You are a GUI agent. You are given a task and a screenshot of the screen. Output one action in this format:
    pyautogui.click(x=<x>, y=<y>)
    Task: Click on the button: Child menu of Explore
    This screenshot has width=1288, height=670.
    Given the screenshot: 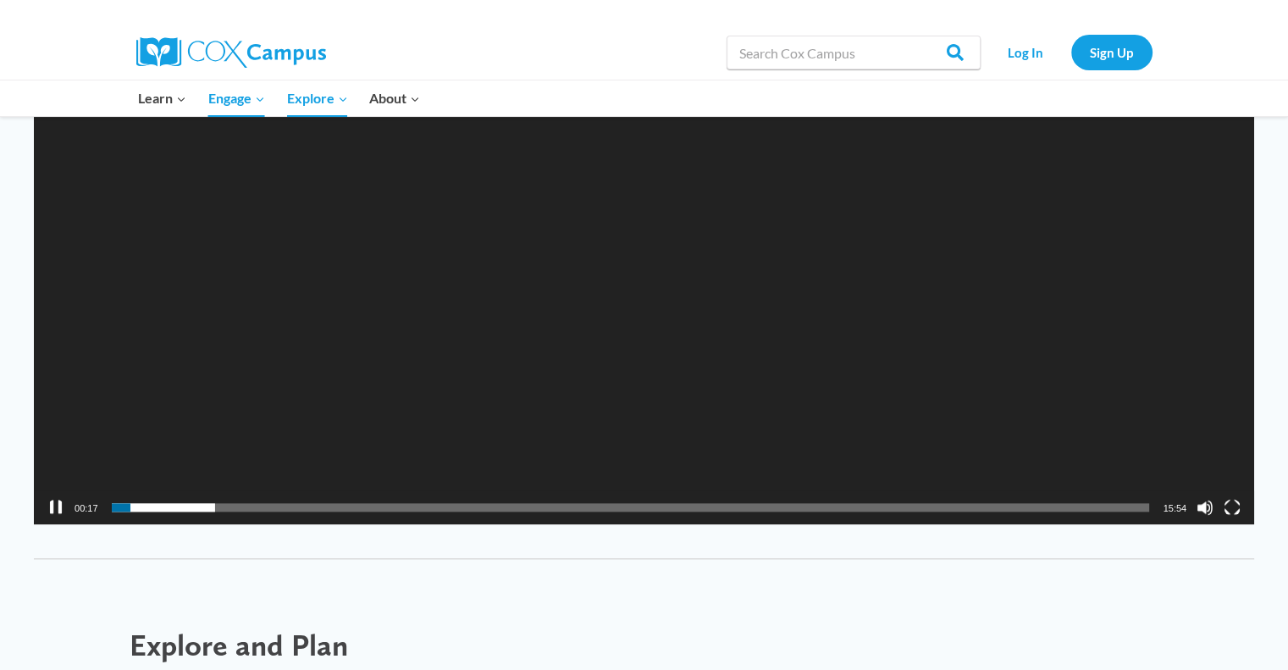 What is the action you would take?
    pyautogui.click(x=318, y=98)
    